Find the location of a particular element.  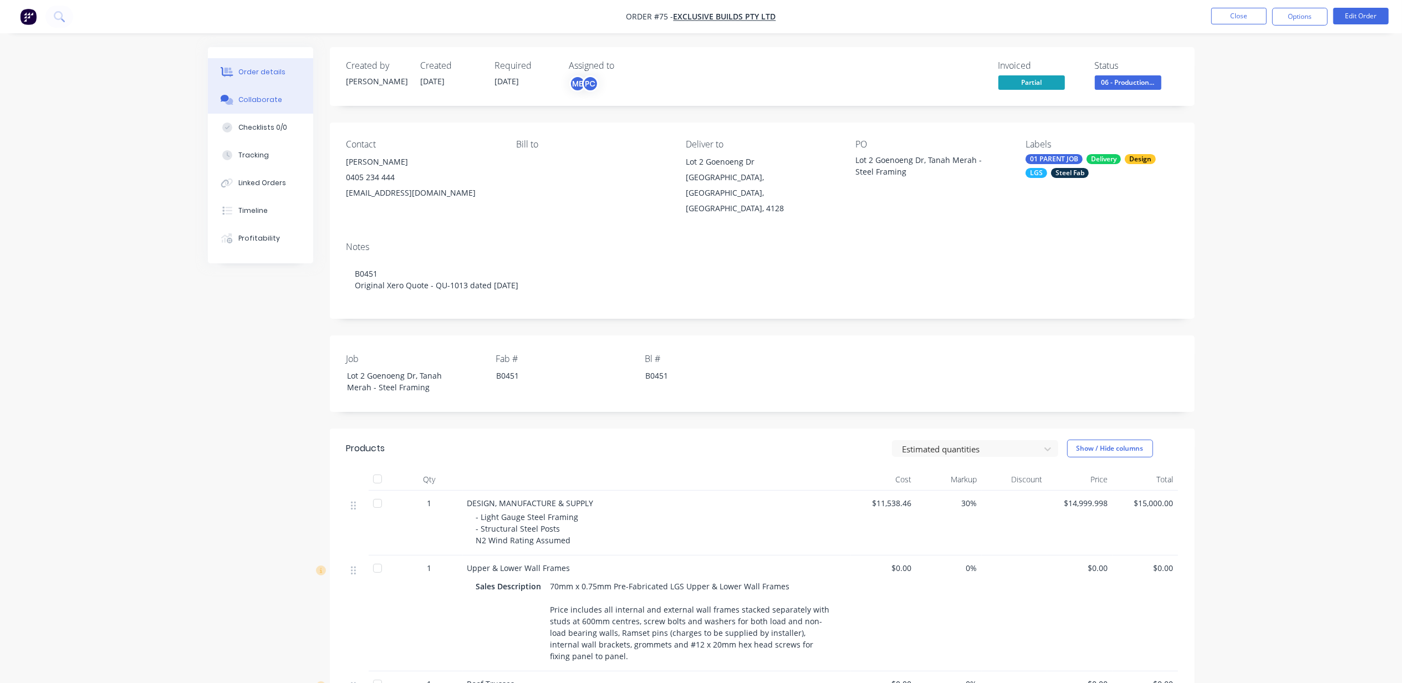

span: 06 - Production... is located at coordinates (1128, 82).